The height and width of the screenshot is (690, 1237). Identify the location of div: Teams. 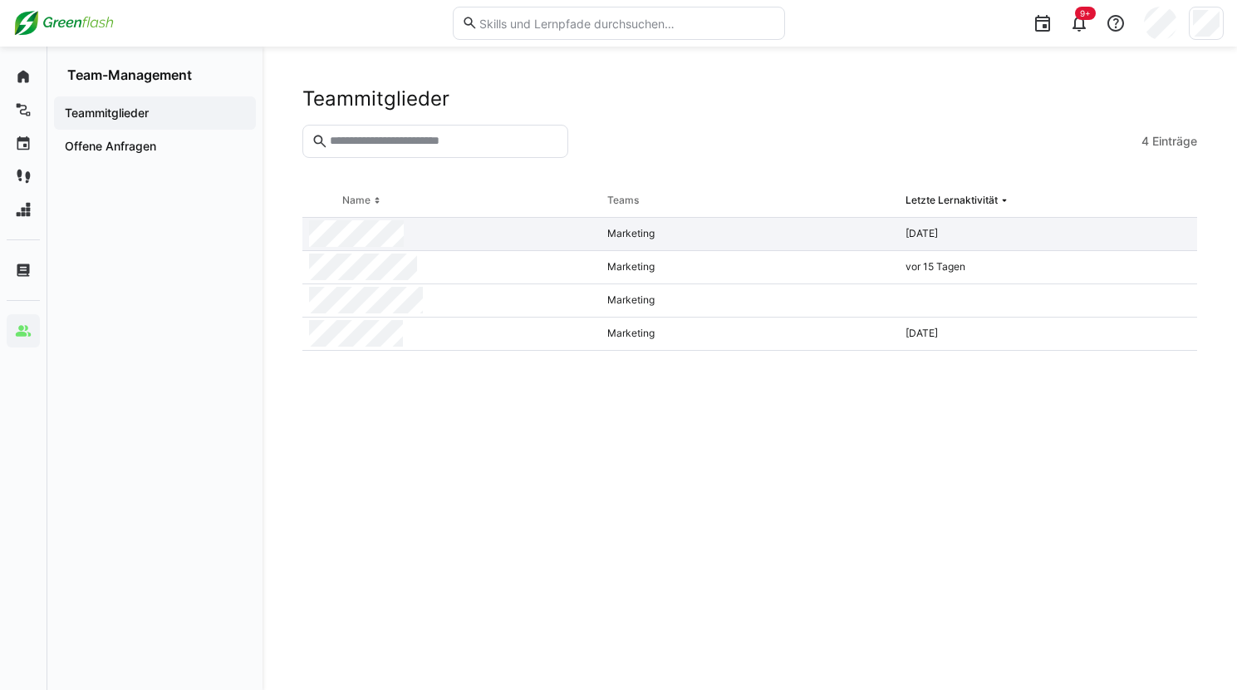
(623, 200).